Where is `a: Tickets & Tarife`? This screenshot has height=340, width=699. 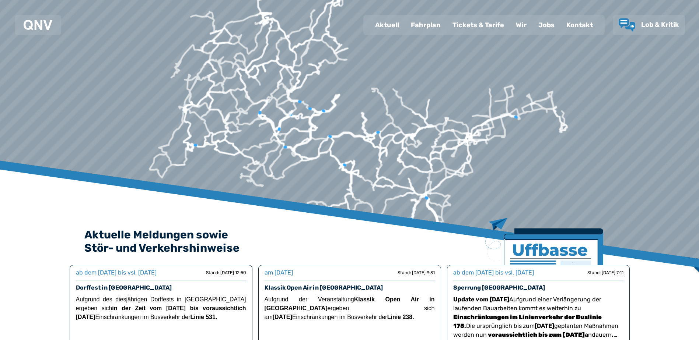 a: Tickets & Tarife is located at coordinates (478, 25).